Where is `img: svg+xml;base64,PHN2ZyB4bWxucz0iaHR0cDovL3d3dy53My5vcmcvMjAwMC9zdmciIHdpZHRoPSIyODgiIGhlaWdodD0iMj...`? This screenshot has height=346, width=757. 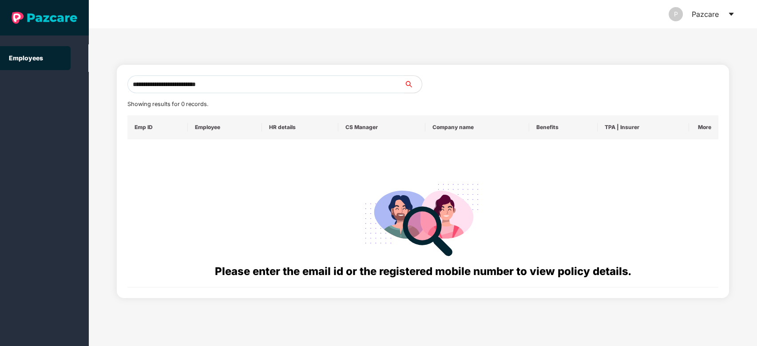 img: svg+xml;base64,PHN2ZyB4bWxucz0iaHR0cDovL3d3dy53My5vcmcvMjAwMC9zdmciIHdpZHRoPSIyODgiIGhlaWdodD0iMj... is located at coordinates (422, 218).